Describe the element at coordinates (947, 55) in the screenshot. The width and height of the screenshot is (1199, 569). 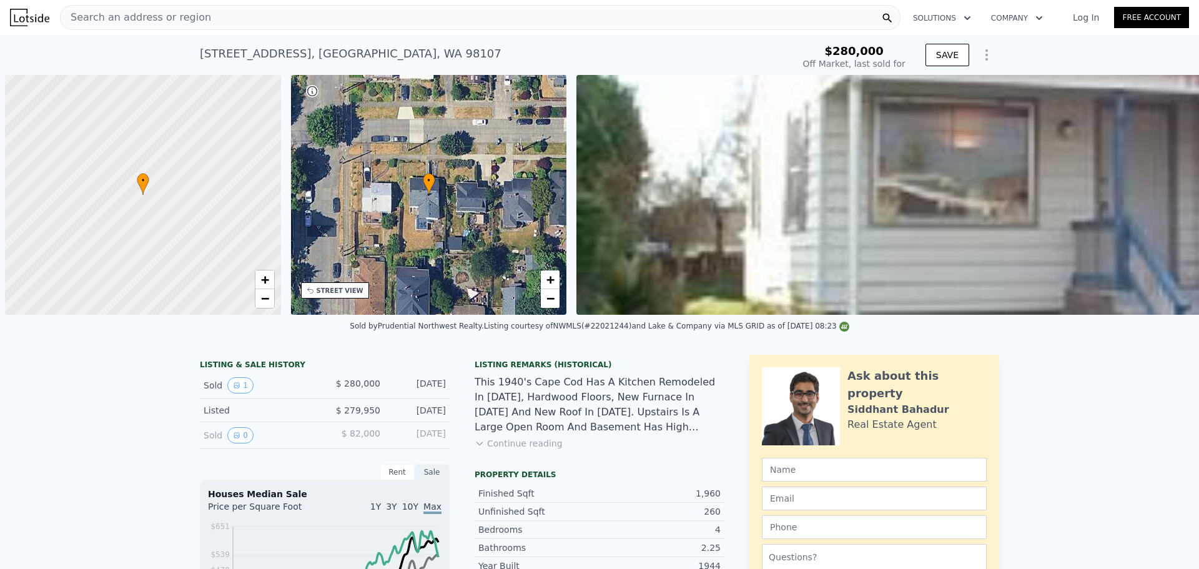
I see `button: SAVE` at that location.